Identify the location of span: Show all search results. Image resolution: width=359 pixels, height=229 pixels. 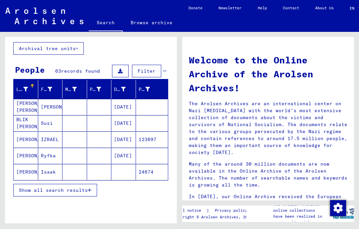
(53, 191).